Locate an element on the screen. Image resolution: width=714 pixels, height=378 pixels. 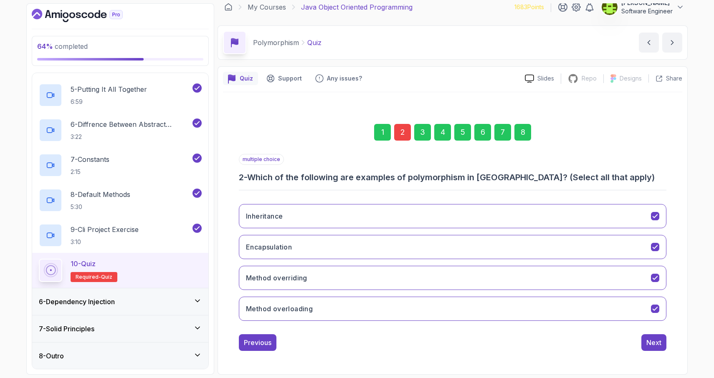
p: 1683 Points is located at coordinates (529, 7).